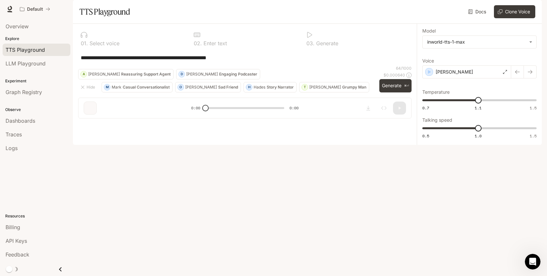 This screenshot has height=276, width=547. What do you see at coordinates (249, 87) in the screenshot?
I see `div: H` at bounding box center [249, 87].